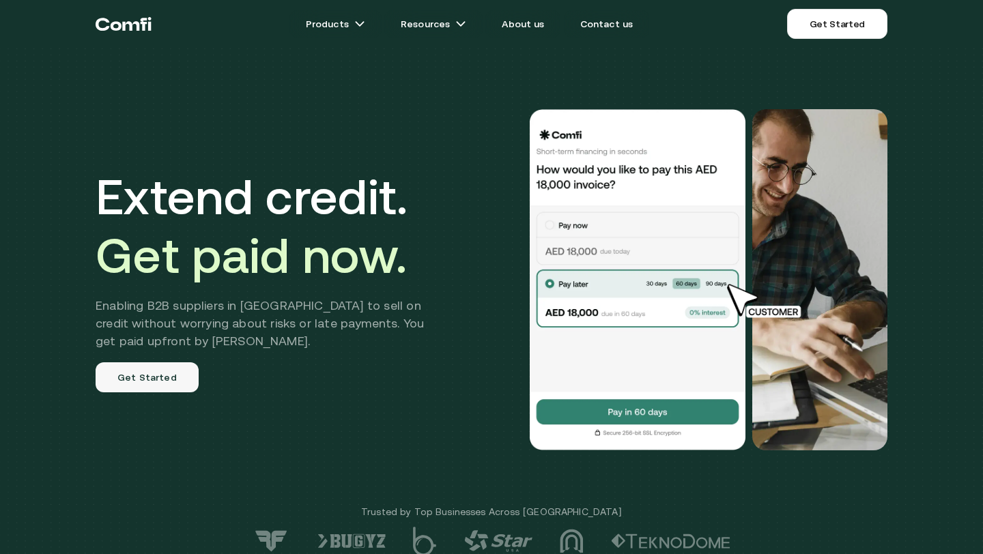 The image size is (983, 554). What do you see at coordinates (335, 24) in the screenshot?
I see `a: Productsarrow icons` at bounding box center [335, 24].